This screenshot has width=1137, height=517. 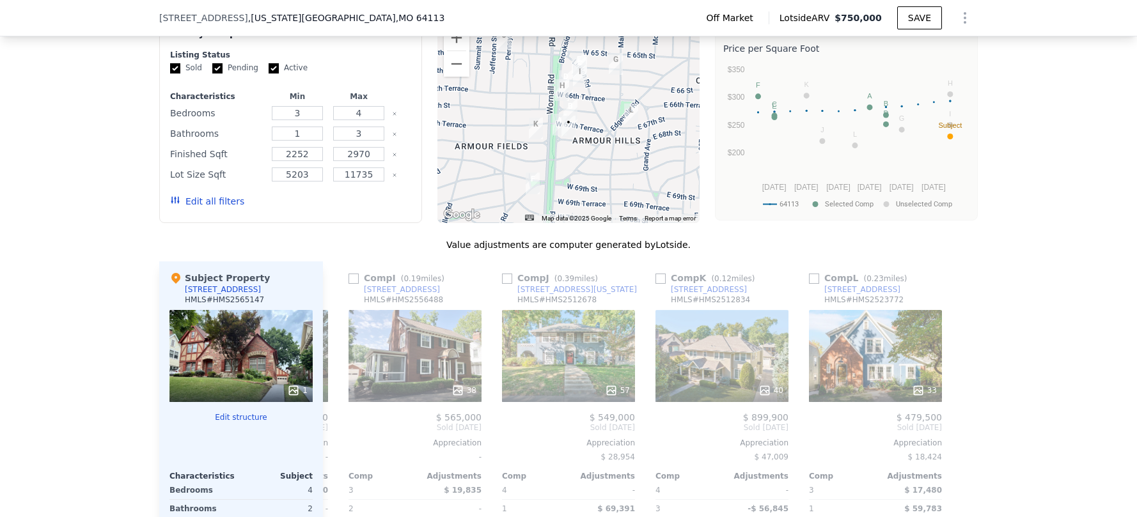 I want to click on label: Sold, so click(x=186, y=68).